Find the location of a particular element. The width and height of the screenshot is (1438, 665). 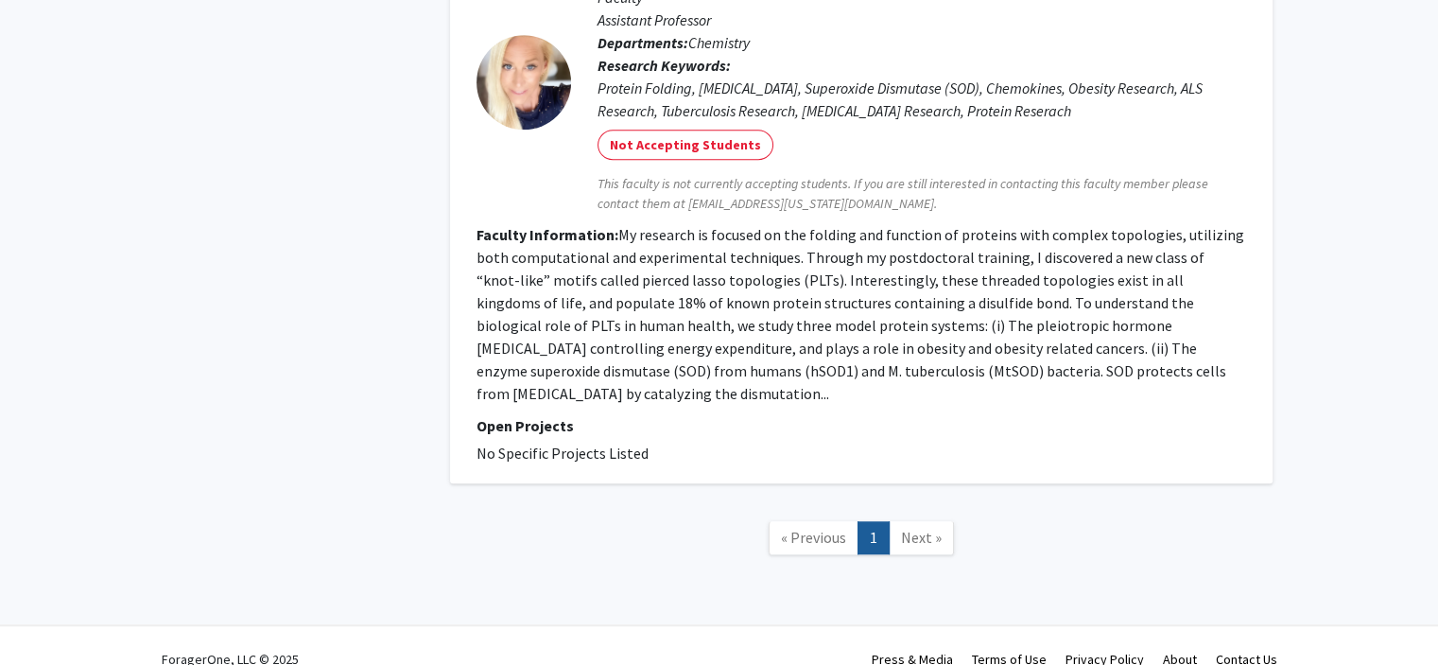

b: Research Keywords: is located at coordinates (664, 65).